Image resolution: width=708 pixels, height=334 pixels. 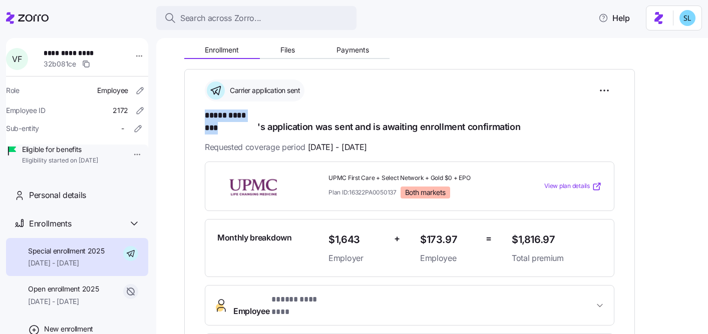 I want to click on span: Monthly breakdown, so click(x=254, y=238).